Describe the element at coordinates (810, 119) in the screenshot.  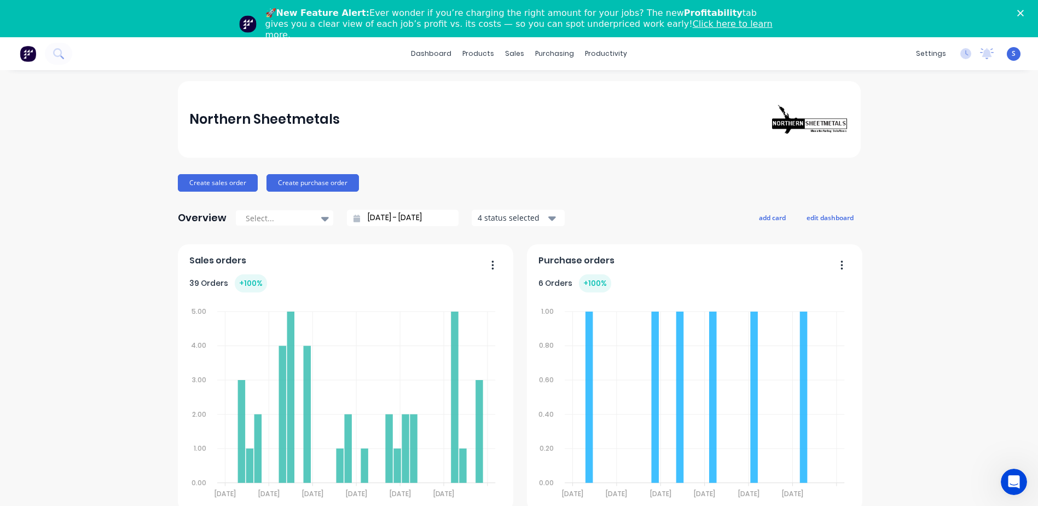
I see `img: Northern Sheetmetals` at that location.